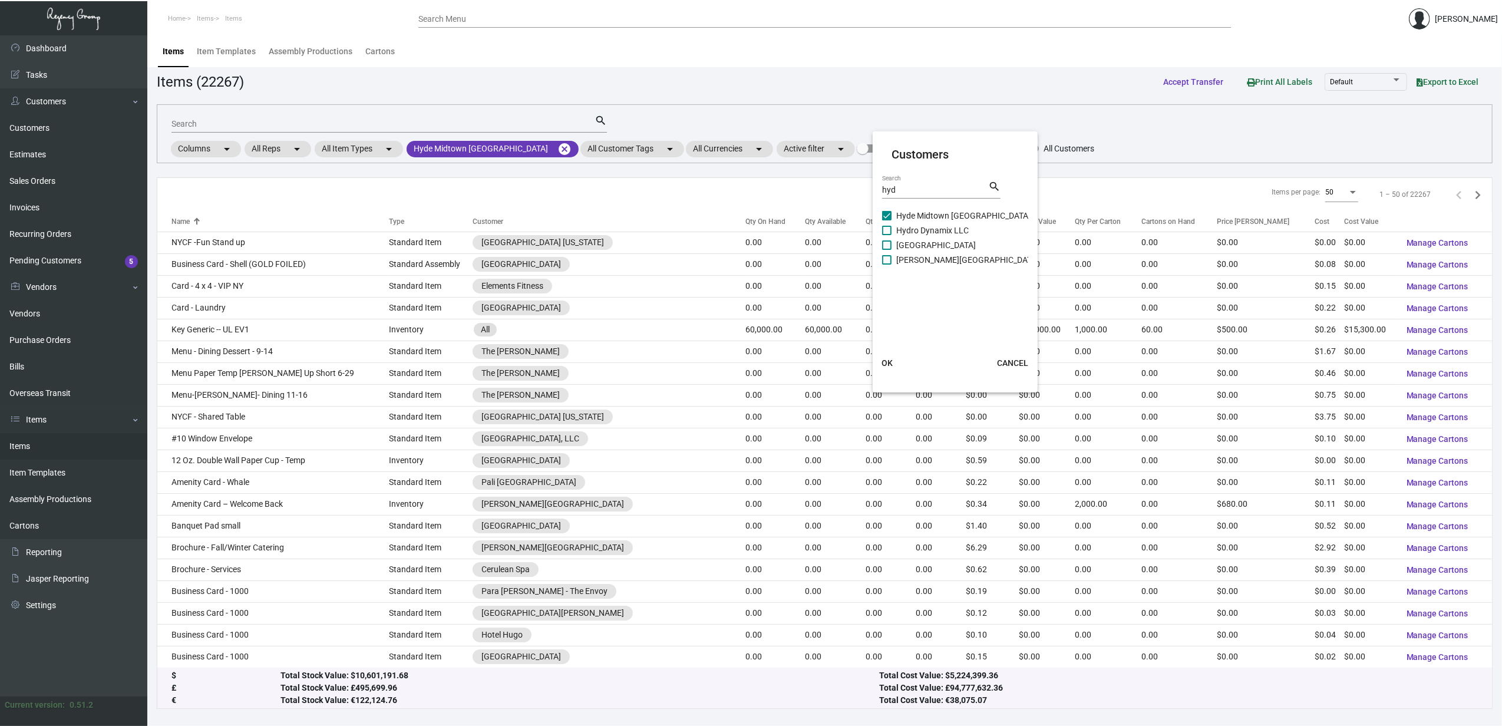 This screenshot has width=1502, height=726. I want to click on span: CANCEL, so click(1012, 363).